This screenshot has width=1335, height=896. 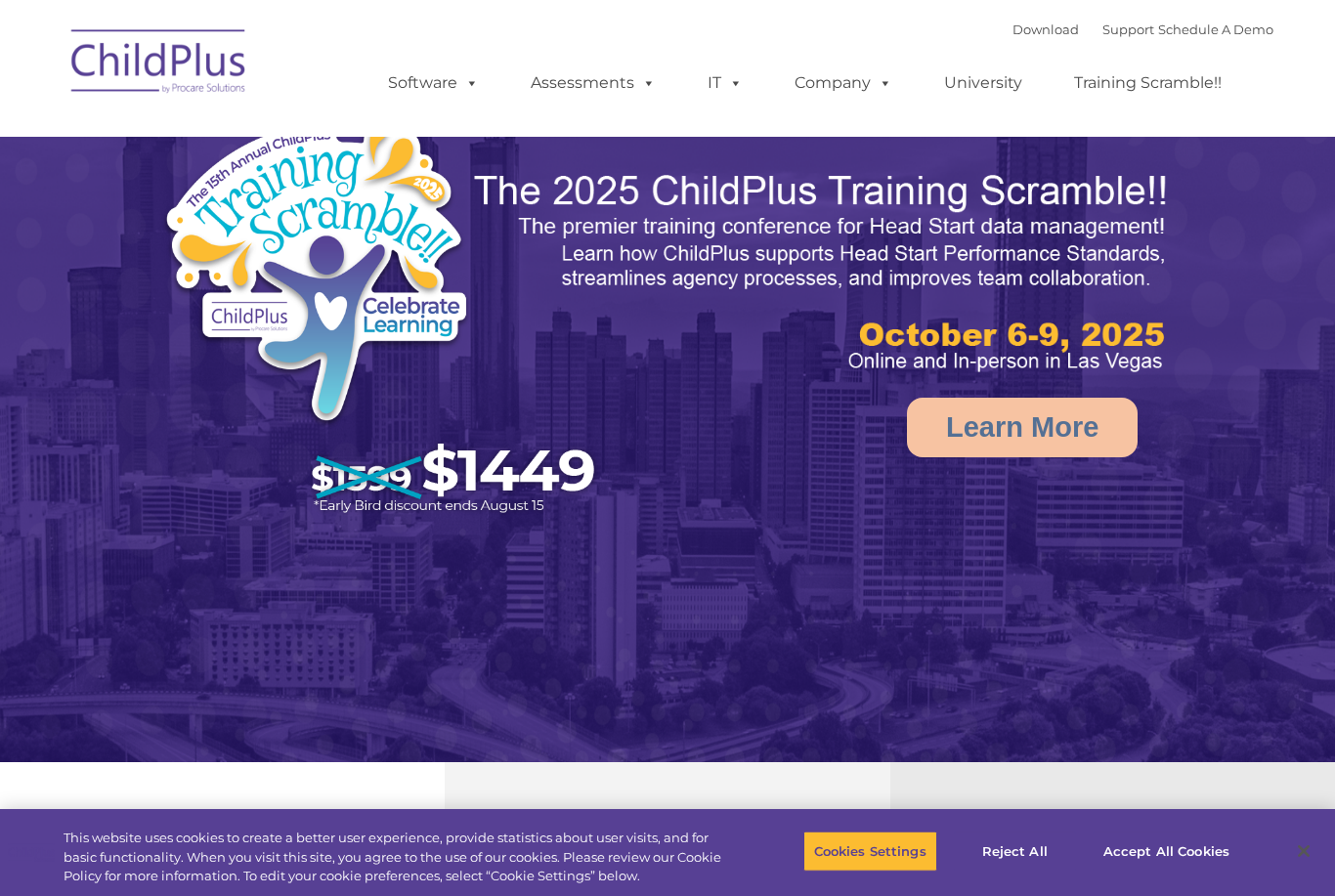 What do you see at coordinates (433, 83) in the screenshot?
I see `a: Software` at bounding box center [433, 83].